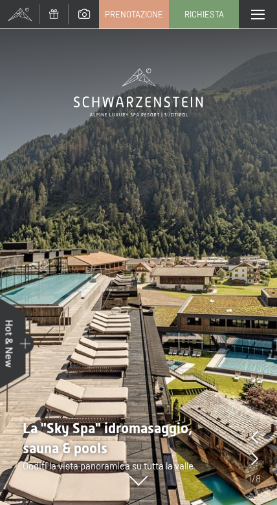 The width and height of the screenshot is (277, 505). What do you see at coordinates (134, 14) in the screenshot?
I see `span: Prenotazione` at bounding box center [134, 14].